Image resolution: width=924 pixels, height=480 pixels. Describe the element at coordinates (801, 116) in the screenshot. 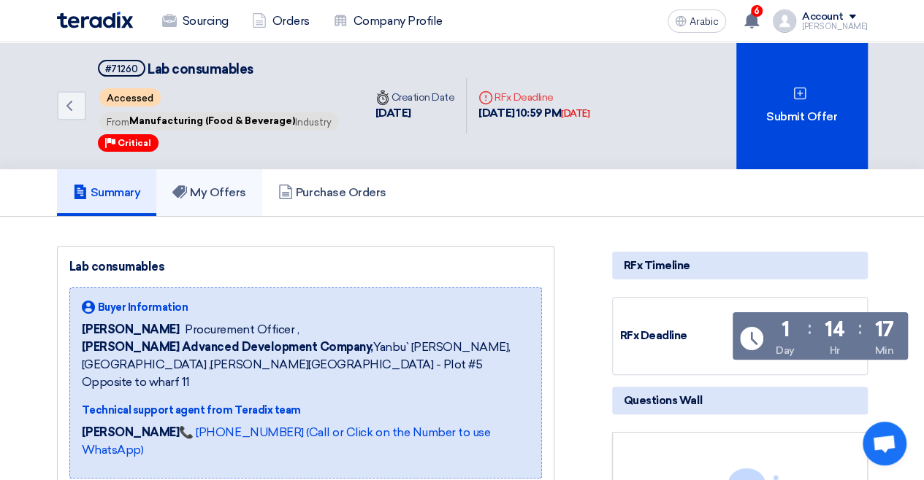

I see `font: Submit Offer` at that location.